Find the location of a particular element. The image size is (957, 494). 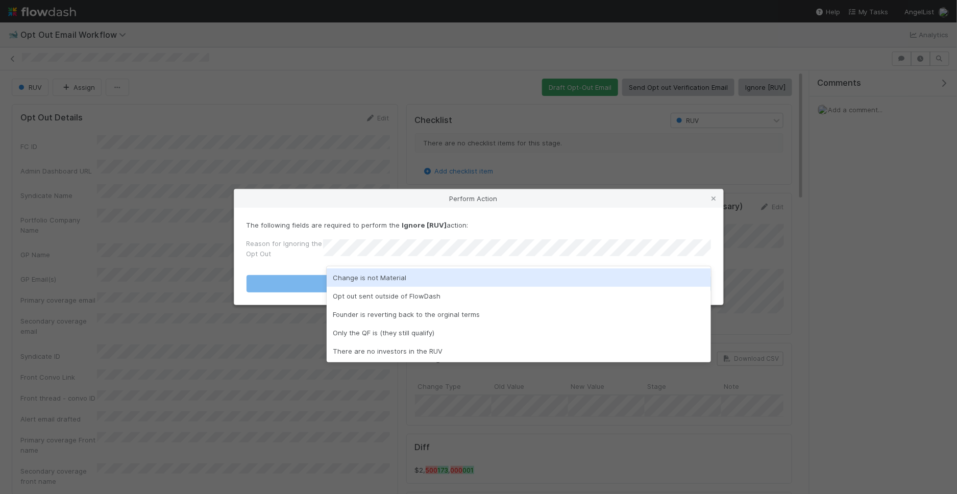

div: Opt out sent outside of FlowDash is located at coordinates (518, 296).